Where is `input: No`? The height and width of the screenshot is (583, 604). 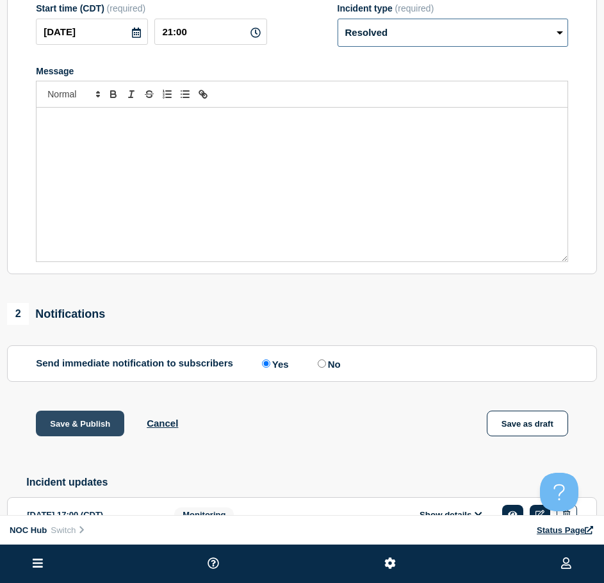
input: No is located at coordinates (321, 363).